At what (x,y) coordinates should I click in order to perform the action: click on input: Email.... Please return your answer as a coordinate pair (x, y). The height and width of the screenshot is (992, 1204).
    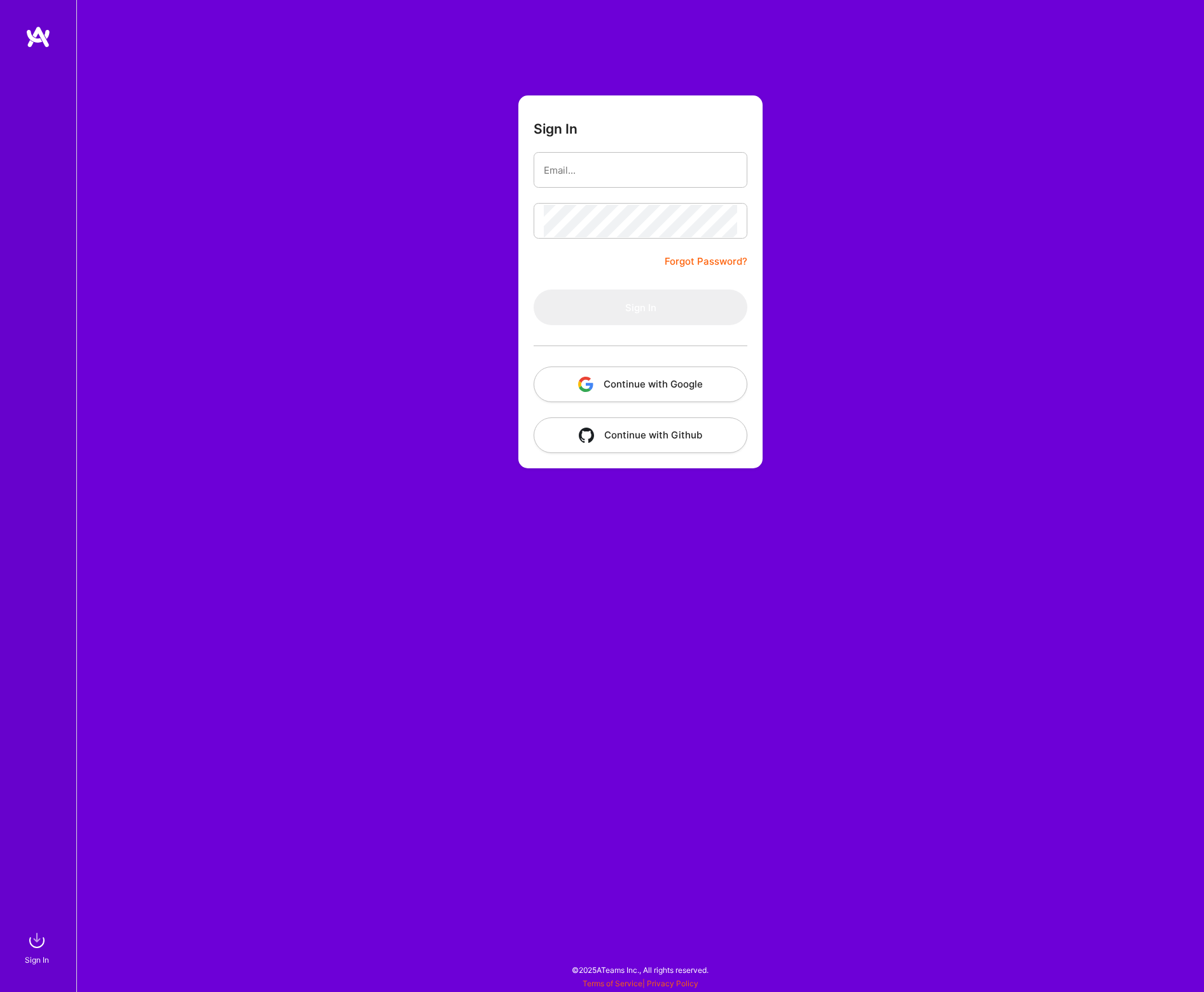
    Looking at the image, I should click on (641, 170).